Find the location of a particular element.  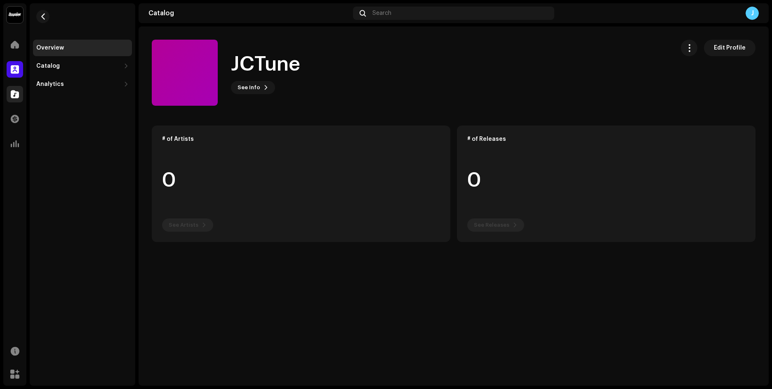

re-o-card-data: # of Artists is located at coordinates (301, 184).